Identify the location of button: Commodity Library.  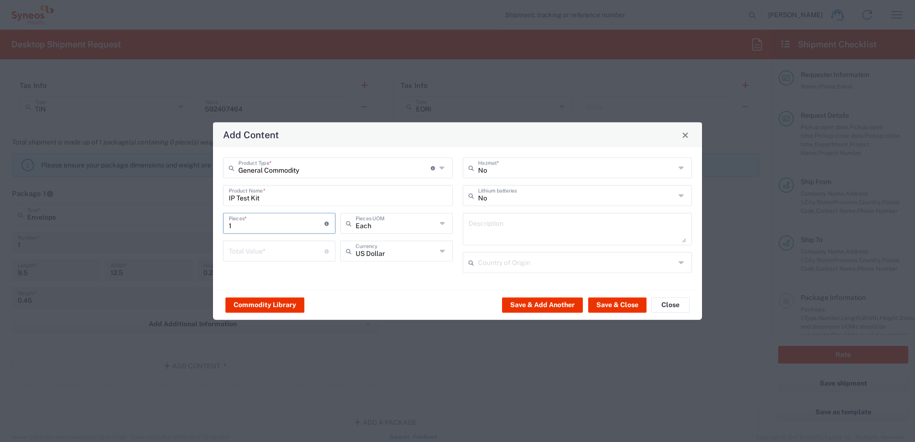
(265, 305).